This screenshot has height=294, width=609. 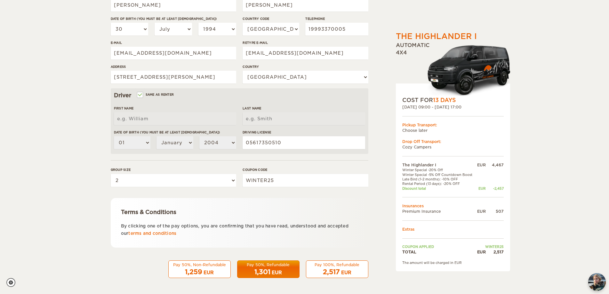 I want to click on td: Premium Insurance, so click(x=439, y=211).